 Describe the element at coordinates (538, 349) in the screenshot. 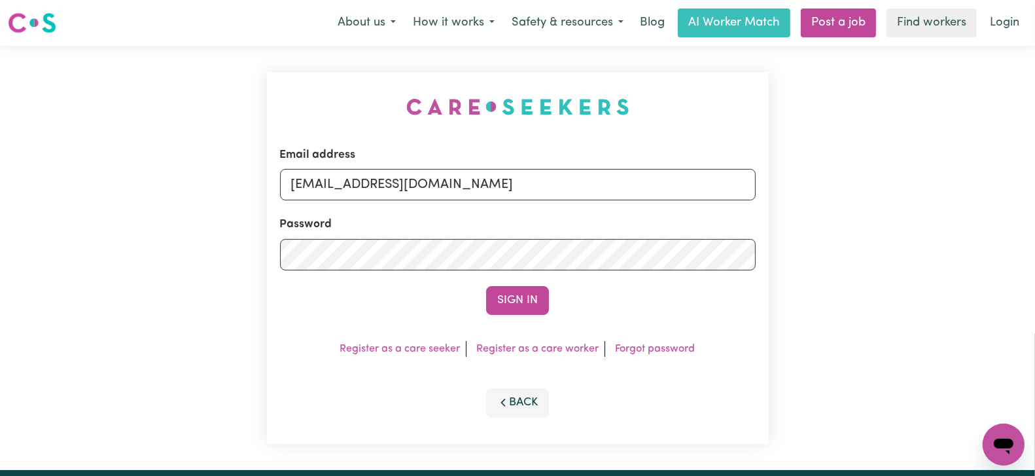

I see `a: Register as a care worker` at that location.